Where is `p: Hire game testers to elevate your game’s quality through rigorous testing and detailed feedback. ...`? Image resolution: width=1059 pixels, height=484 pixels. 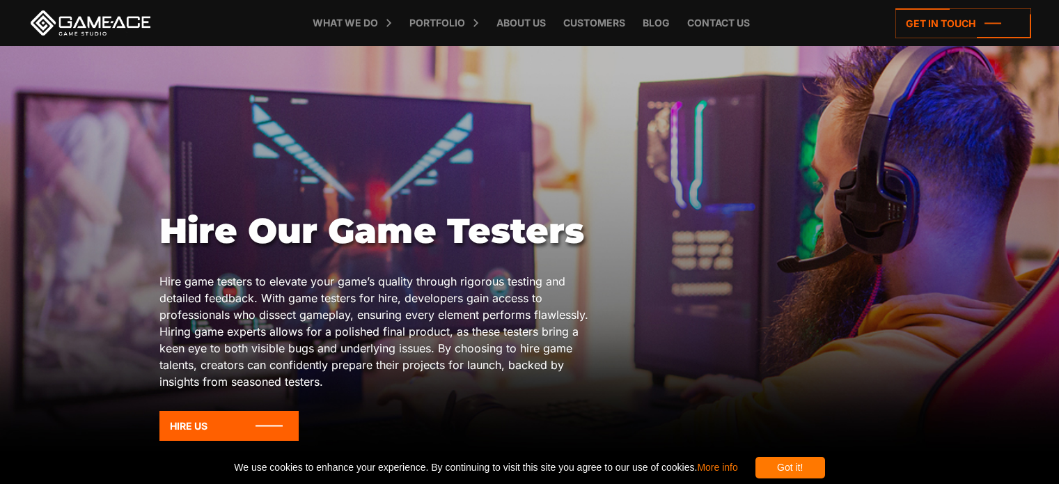
p: Hire game testers to elevate your game’s quality through rigorous testing and detailed feedback. ... is located at coordinates (382, 332).